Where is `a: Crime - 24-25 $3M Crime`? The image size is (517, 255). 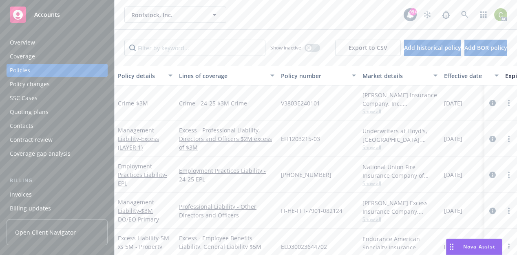 a: Crime - 24-25 $3M Crime is located at coordinates (227, 103).